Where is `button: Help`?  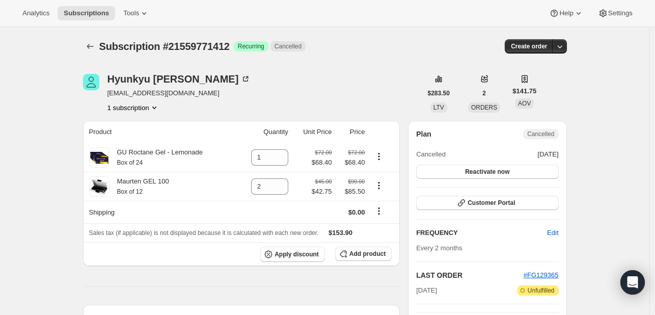
button: Help is located at coordinates (566, 13).